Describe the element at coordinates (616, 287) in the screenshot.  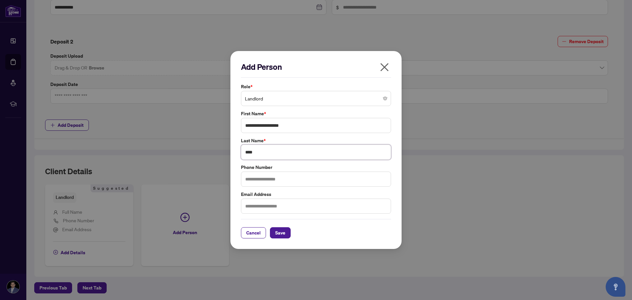
I see `button: Open asap` at that location.